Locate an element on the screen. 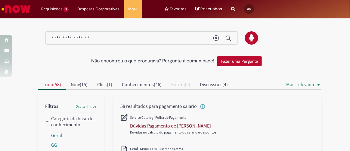 The image size is (350, 151). span: Rascunhos is located at coordinates (211, 9).